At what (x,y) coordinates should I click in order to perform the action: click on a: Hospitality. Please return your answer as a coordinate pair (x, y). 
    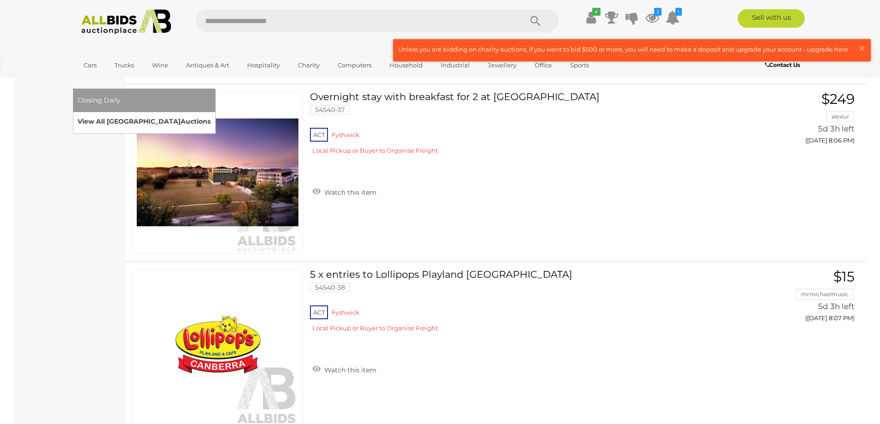
    Looking at the image, I should click on (263, 65).